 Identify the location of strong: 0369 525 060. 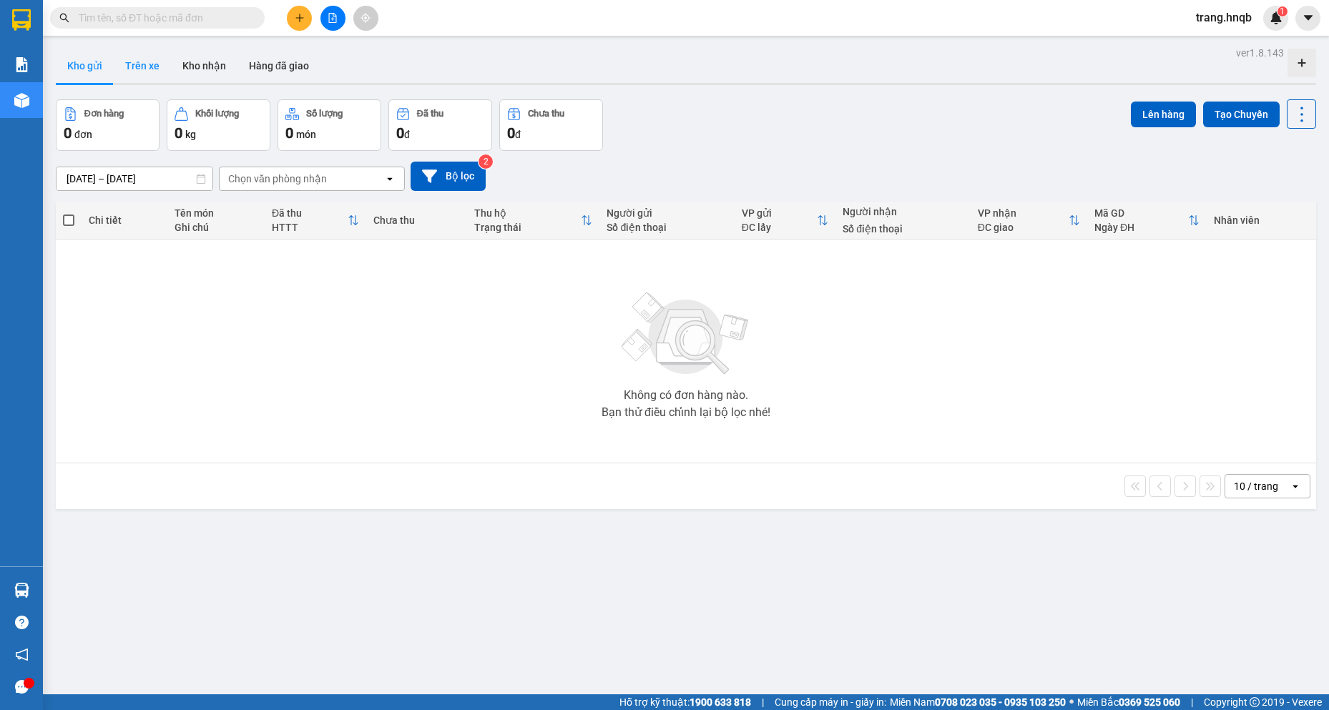
(1150, 703).